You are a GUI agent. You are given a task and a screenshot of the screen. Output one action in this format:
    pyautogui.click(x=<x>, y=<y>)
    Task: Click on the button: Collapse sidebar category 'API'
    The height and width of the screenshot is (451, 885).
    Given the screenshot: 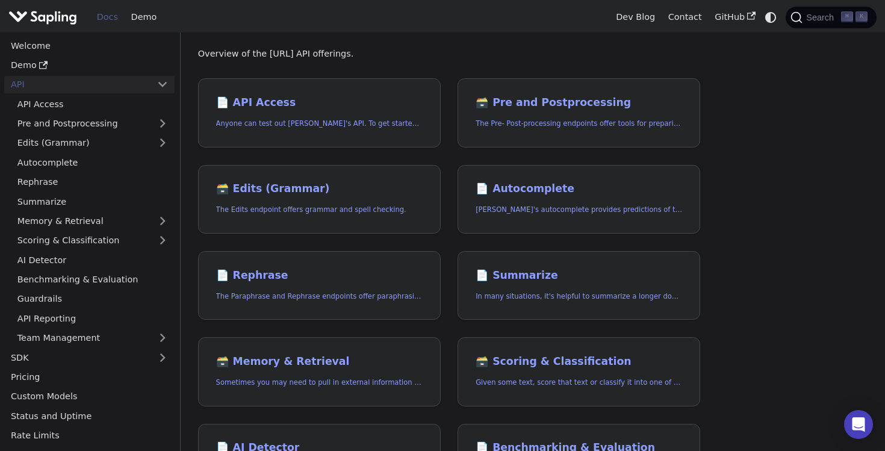 What is the action you would take?
    pyautogui.click(x=163, y=84)
    